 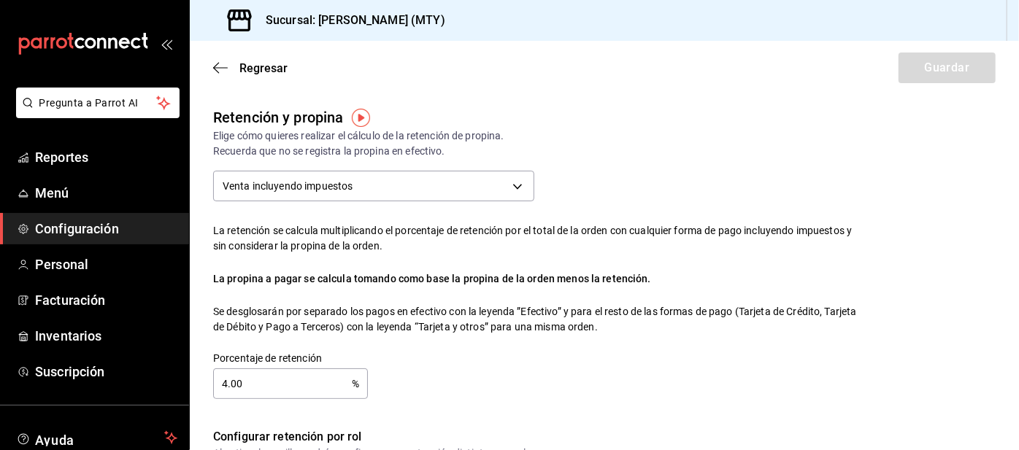 I want to click on span: Pregunta a Parrot AI, so click(x=98, y=103).